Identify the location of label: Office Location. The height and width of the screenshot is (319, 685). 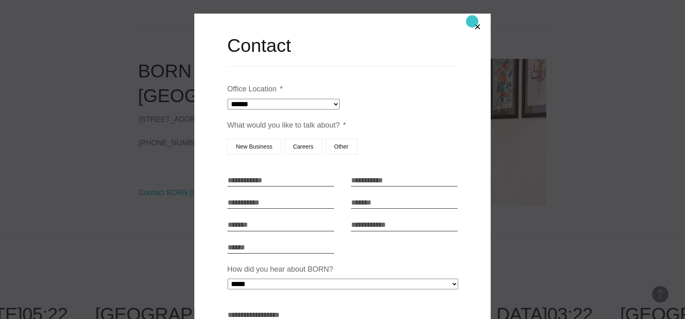
(255, 89).